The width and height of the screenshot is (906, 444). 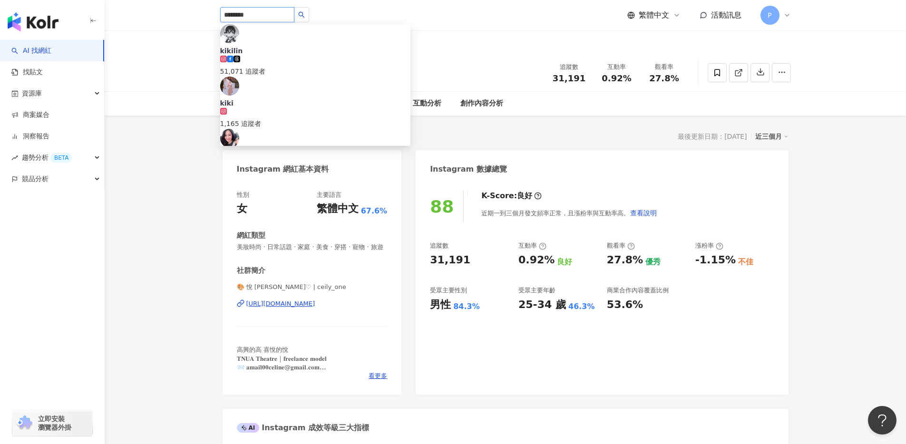 I want to click on div: 繁體中文, so click(x=338, y=209).